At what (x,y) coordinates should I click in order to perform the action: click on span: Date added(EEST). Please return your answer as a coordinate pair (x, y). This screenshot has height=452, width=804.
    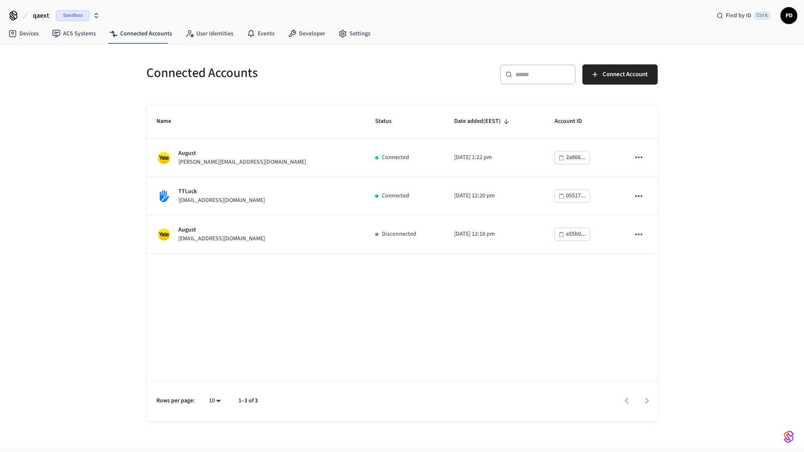
    Looking at the image, I should click on (483, 121).